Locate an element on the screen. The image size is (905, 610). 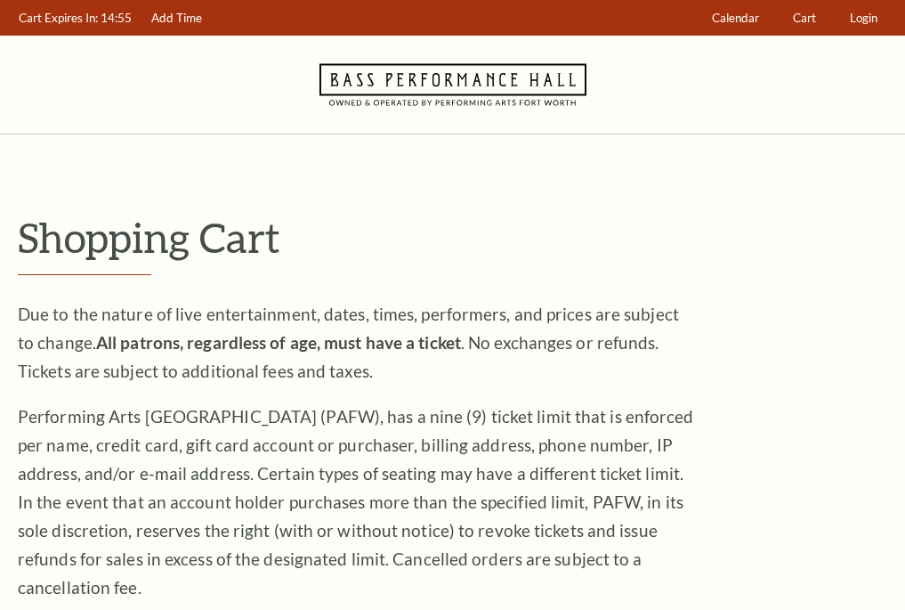
a: Add Time is located at coordinates (177, 18).